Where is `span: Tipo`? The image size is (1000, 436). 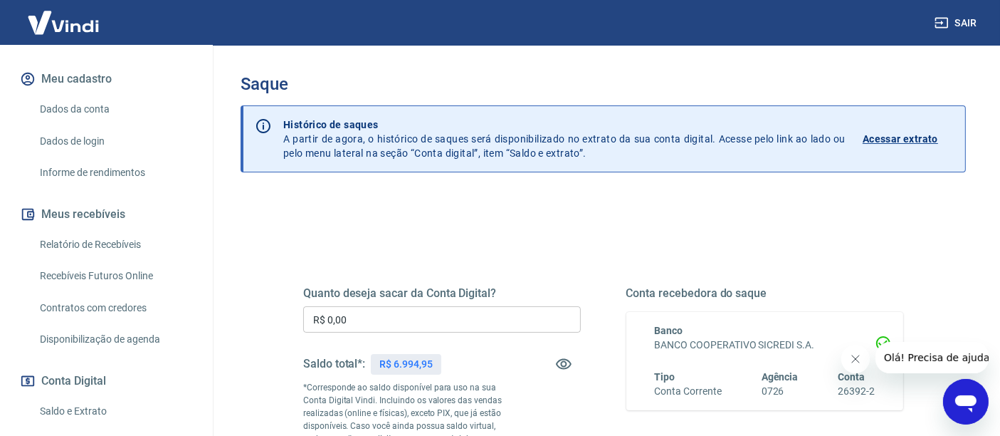 span: Tipo is located at coordinates (665, 376).